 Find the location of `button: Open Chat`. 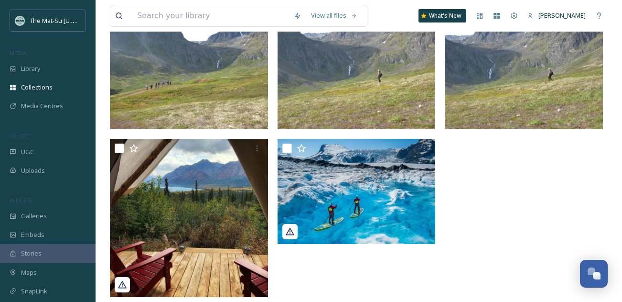

button: Open Chat is located at coordinates (594, 273).